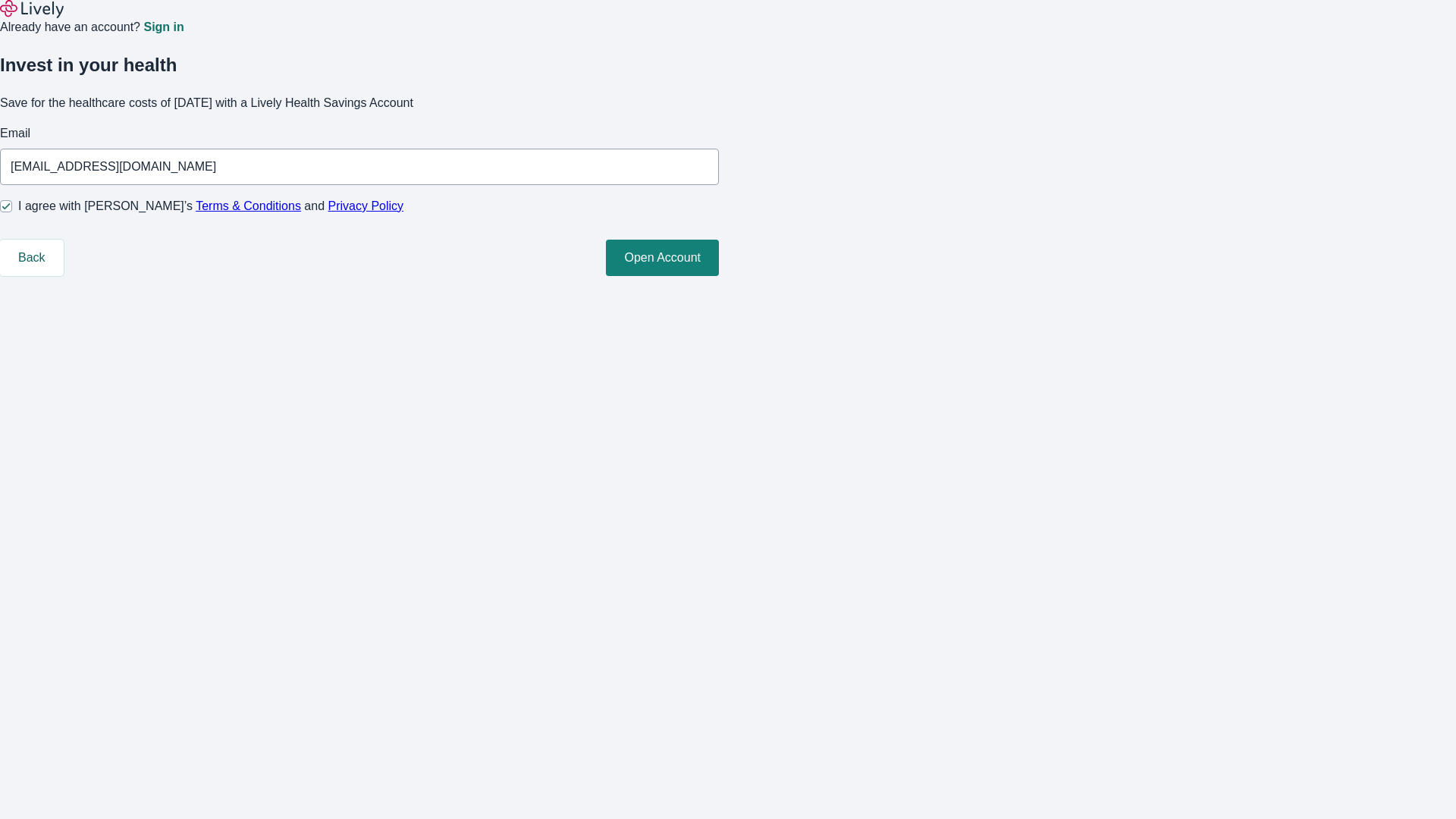 Image resolution: width=1456 pixels, height=819 pixels. I want to click on a: Sign in, so click(163, 28).